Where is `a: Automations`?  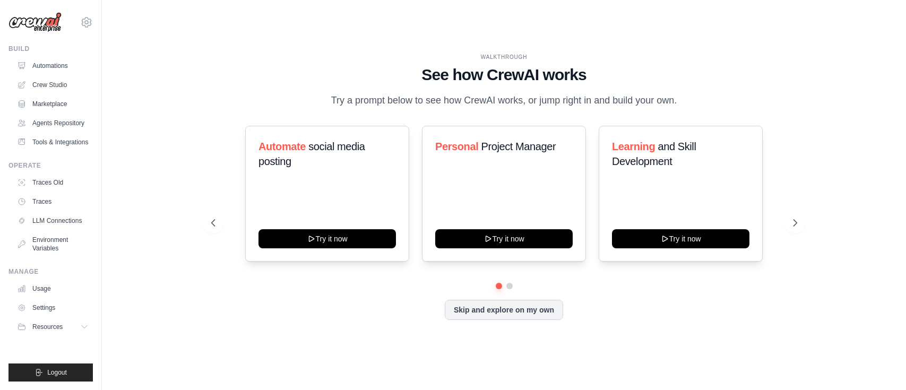
a: Automations is located at coordinates (53, 66).